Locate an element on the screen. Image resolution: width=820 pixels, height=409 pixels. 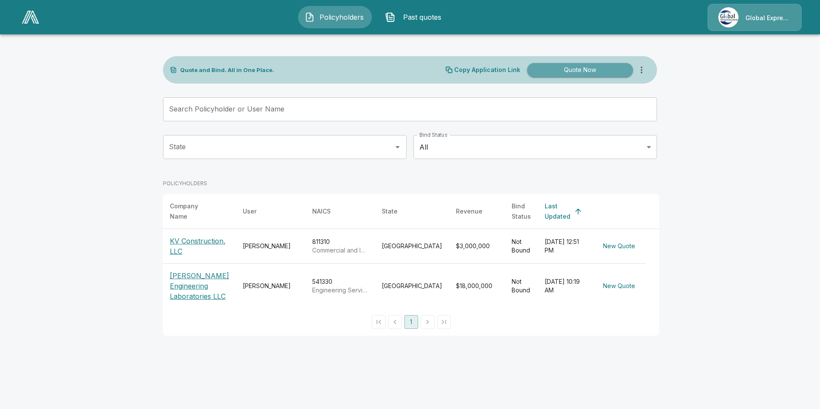
p: Copy Application Link is located at coordinates (487, 70).